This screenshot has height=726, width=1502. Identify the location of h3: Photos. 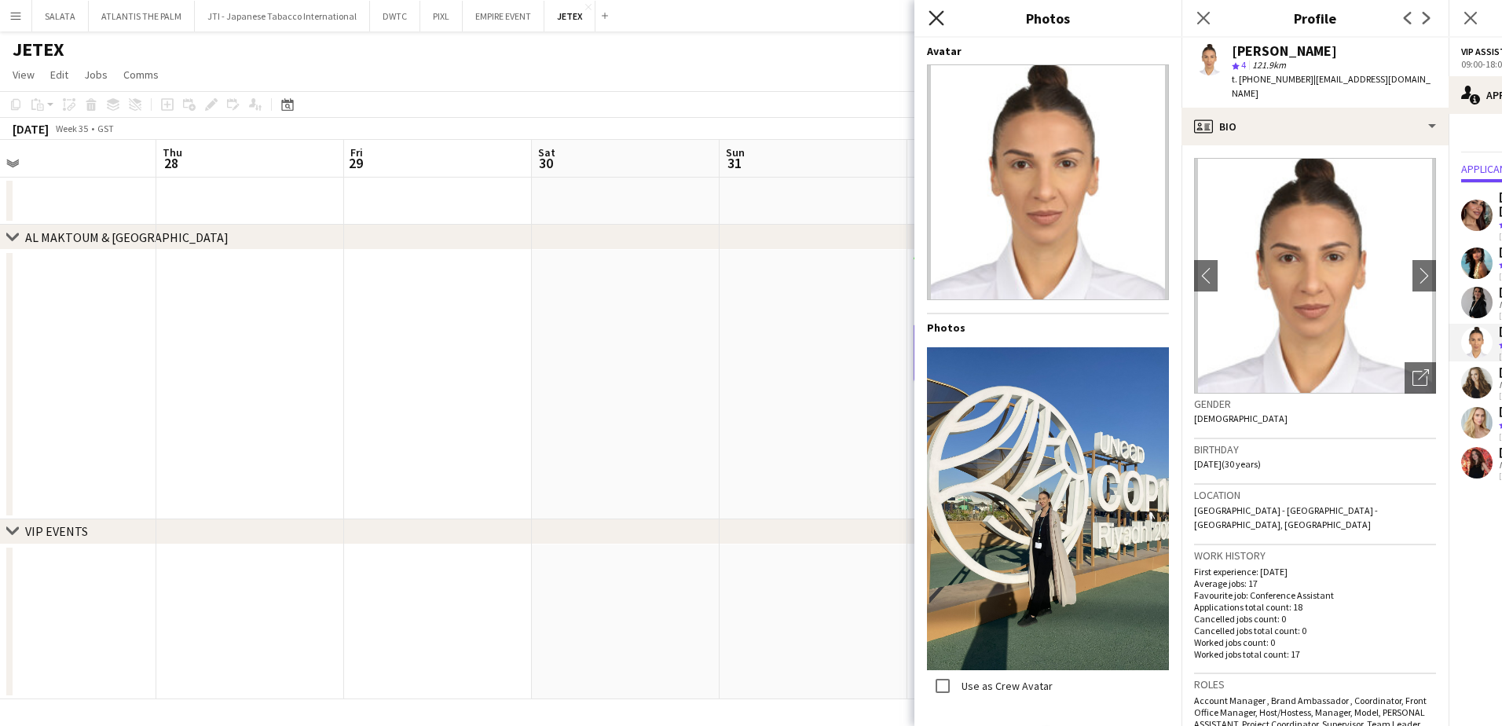
(1048, 18).